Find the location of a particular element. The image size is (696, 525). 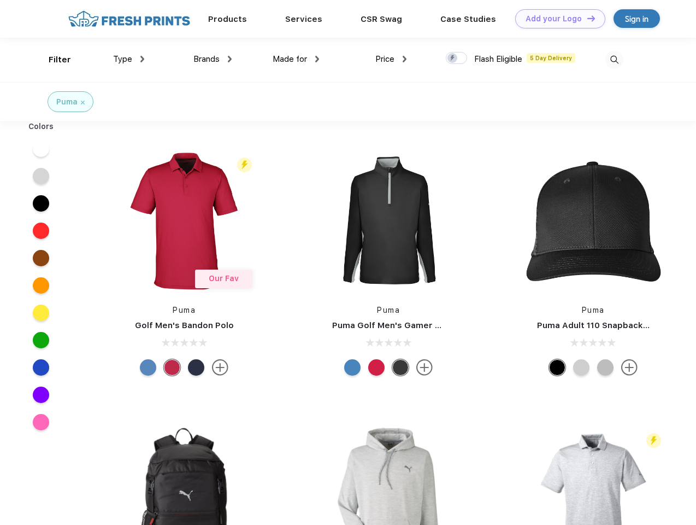

div: Colors is located at coordinates (41, 126).